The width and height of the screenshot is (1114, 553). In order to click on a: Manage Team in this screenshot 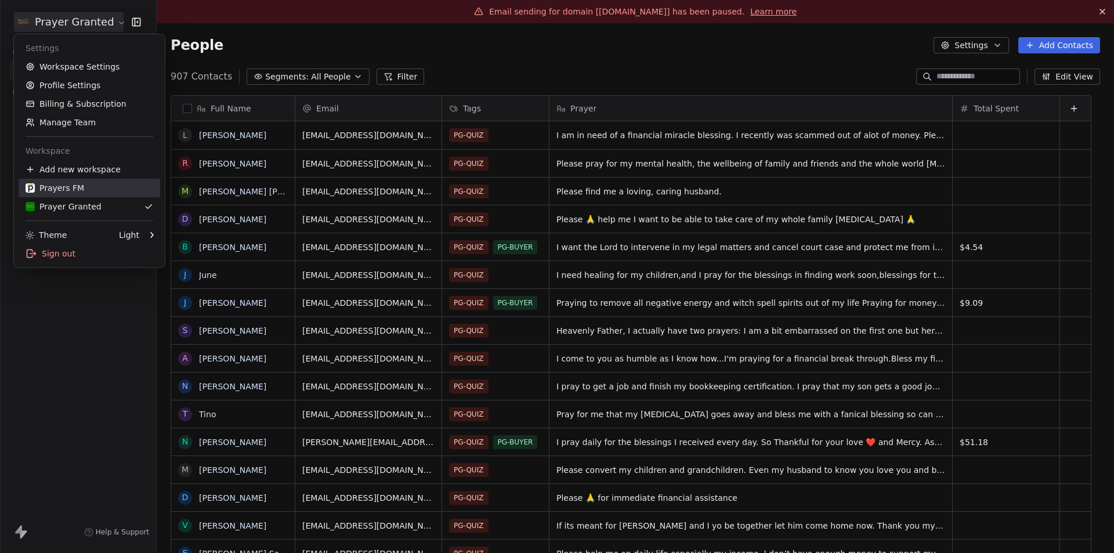, I will do `click(89, 122)`.